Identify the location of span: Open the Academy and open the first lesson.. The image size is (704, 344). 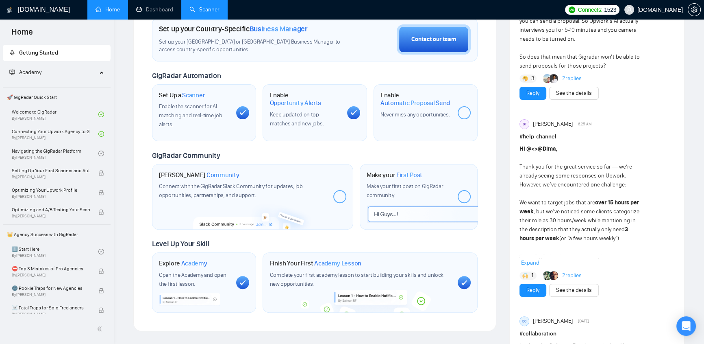
(193, 279).